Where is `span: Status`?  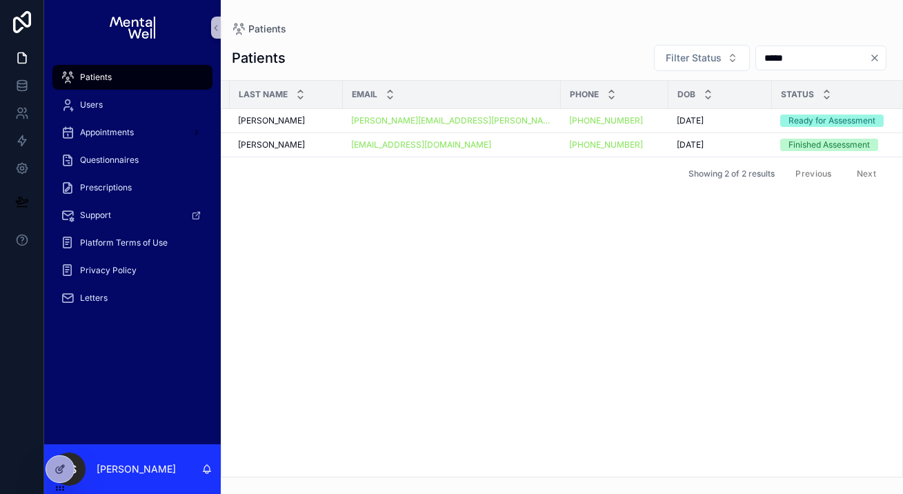 span: Status is located at coordinates (797, 94).